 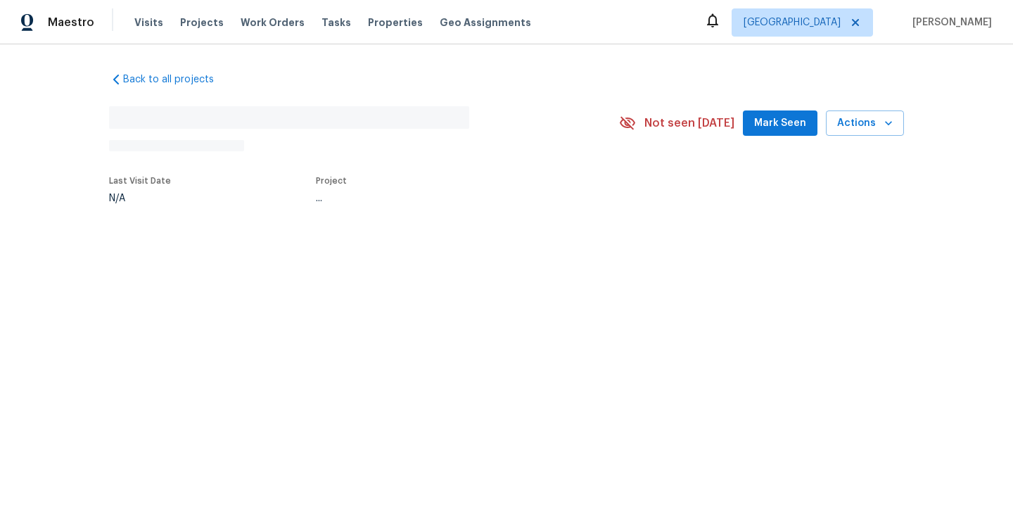 I want to click on button: Actions, so click(x=864, y=123).